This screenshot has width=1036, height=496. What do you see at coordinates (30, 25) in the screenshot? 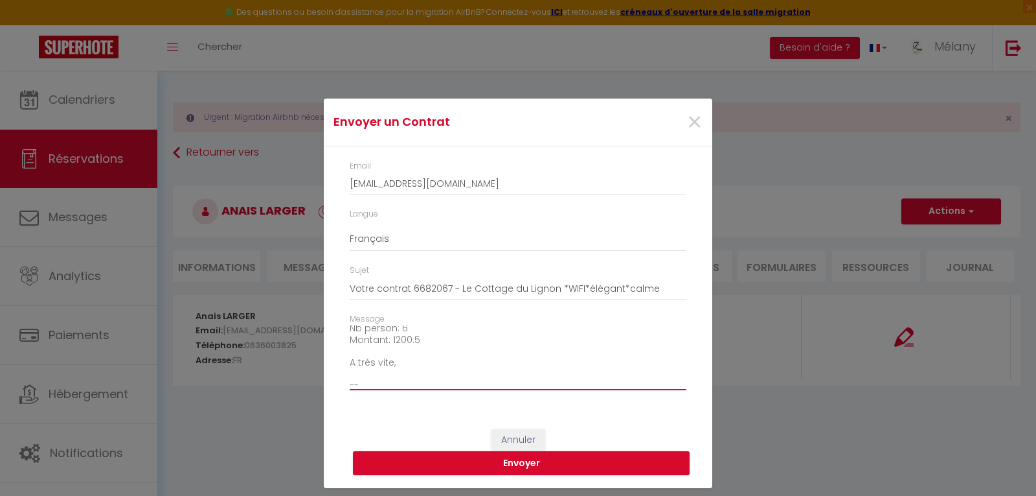
I see `button: Ouvrir le widget de chat LiveChat` at bounding box center [30, 25].